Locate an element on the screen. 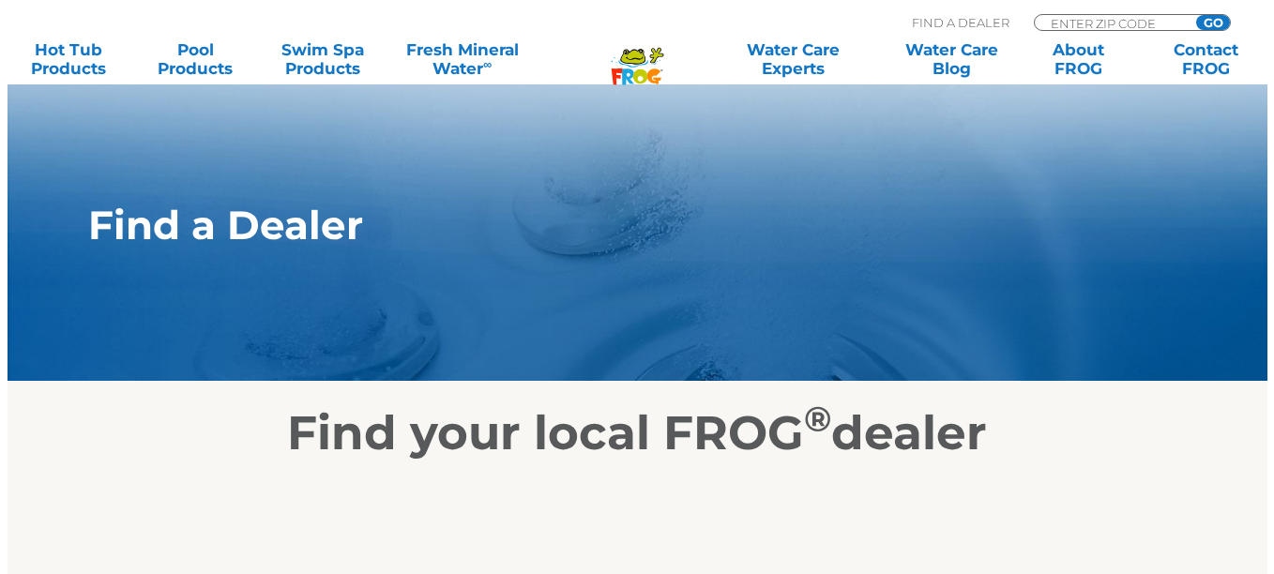  a: ContactFROG is located at coordinates (1205, 59).